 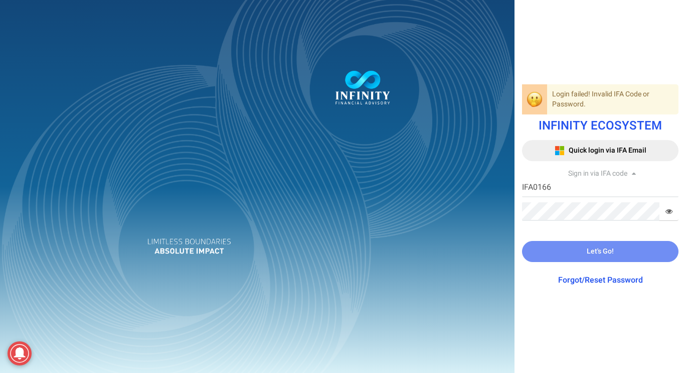 I want to click on button: Quick login via IFA Email, so click(x=601, y=151).